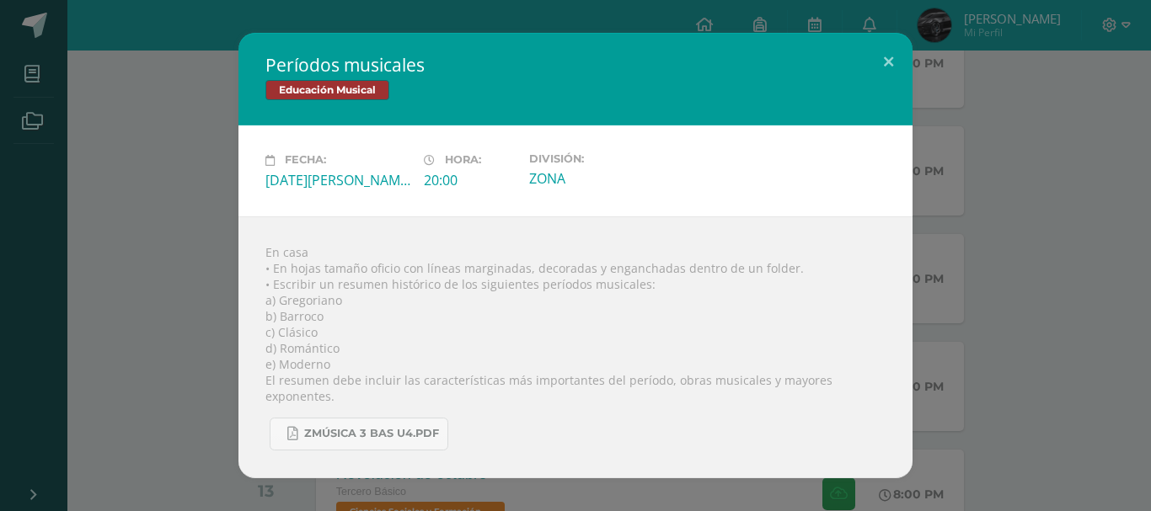  Describe the element at coordinates (602, 158) in the screenshot. I see `label: División:` at that location.